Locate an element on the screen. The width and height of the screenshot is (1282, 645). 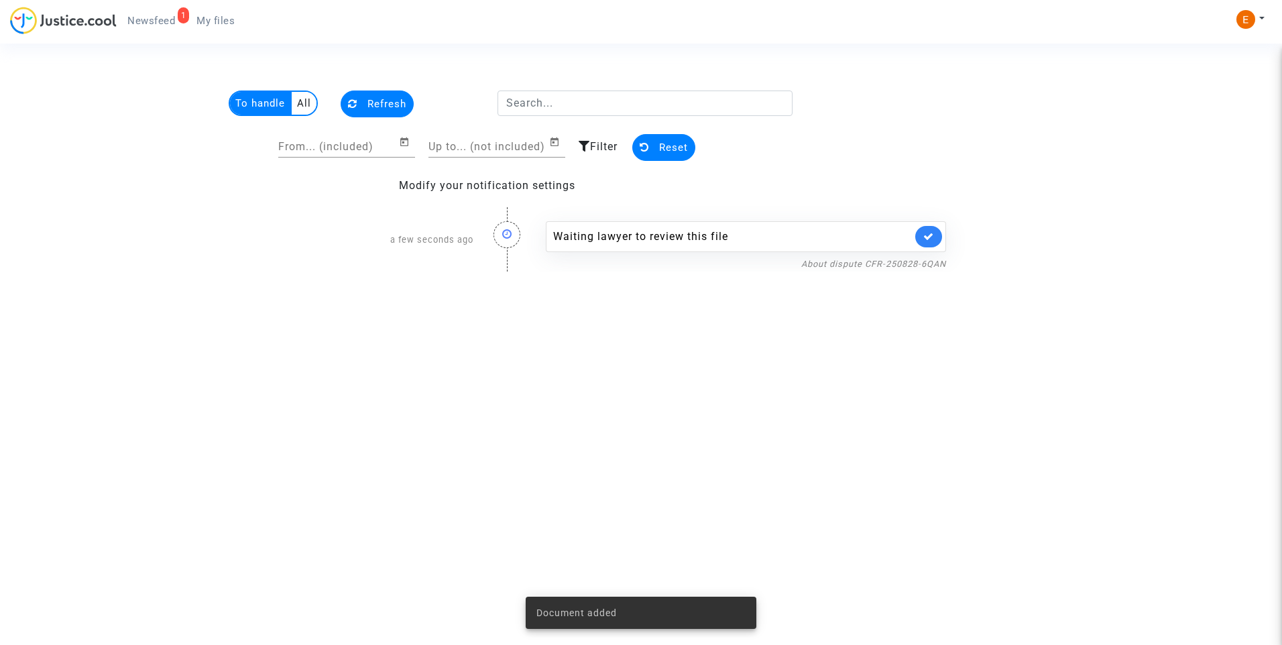
a: Modify your notification settings is located at coordinates (487, 185).